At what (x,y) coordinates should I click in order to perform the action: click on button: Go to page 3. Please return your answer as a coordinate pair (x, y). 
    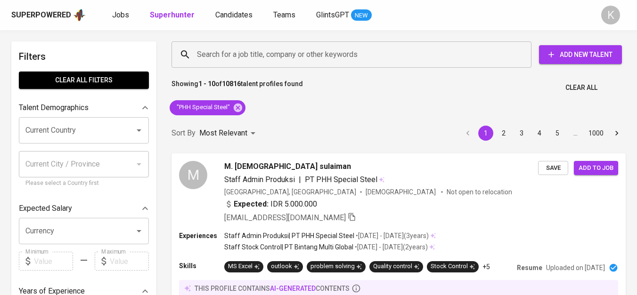
    Looking at the image, I should click on (521, 133).